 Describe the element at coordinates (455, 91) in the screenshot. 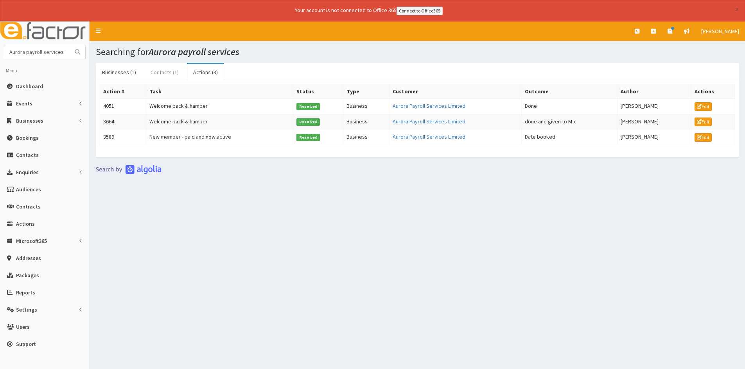

I see `th: Customer` at that location.